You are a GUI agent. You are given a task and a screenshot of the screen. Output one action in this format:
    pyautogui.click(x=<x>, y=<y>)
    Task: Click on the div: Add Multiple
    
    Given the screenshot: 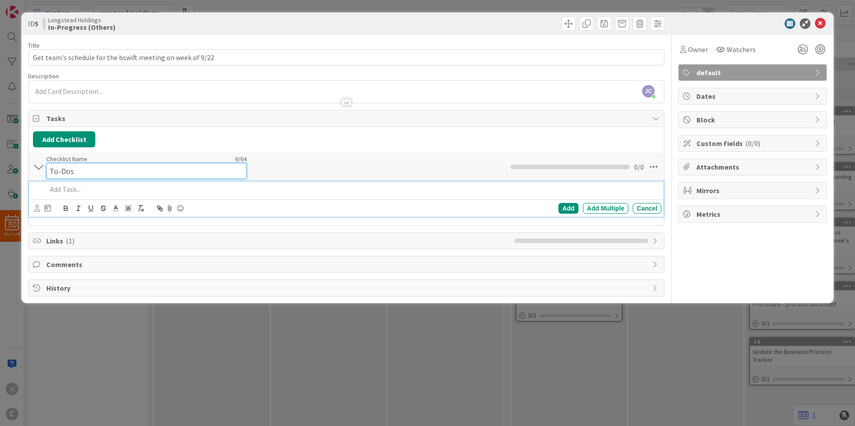 What is the action you would take?
    pyautogui.click(x=605, y=208)
    